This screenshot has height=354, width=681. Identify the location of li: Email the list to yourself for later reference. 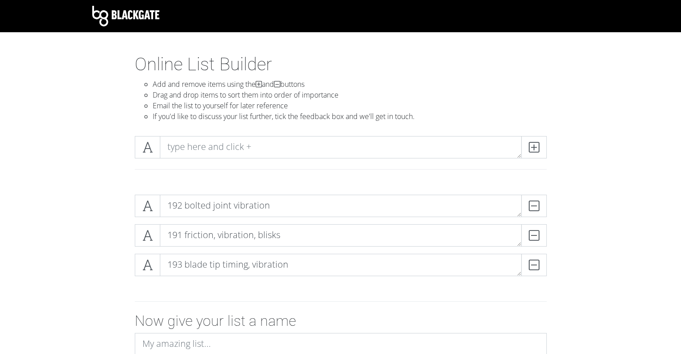
(350, 106).